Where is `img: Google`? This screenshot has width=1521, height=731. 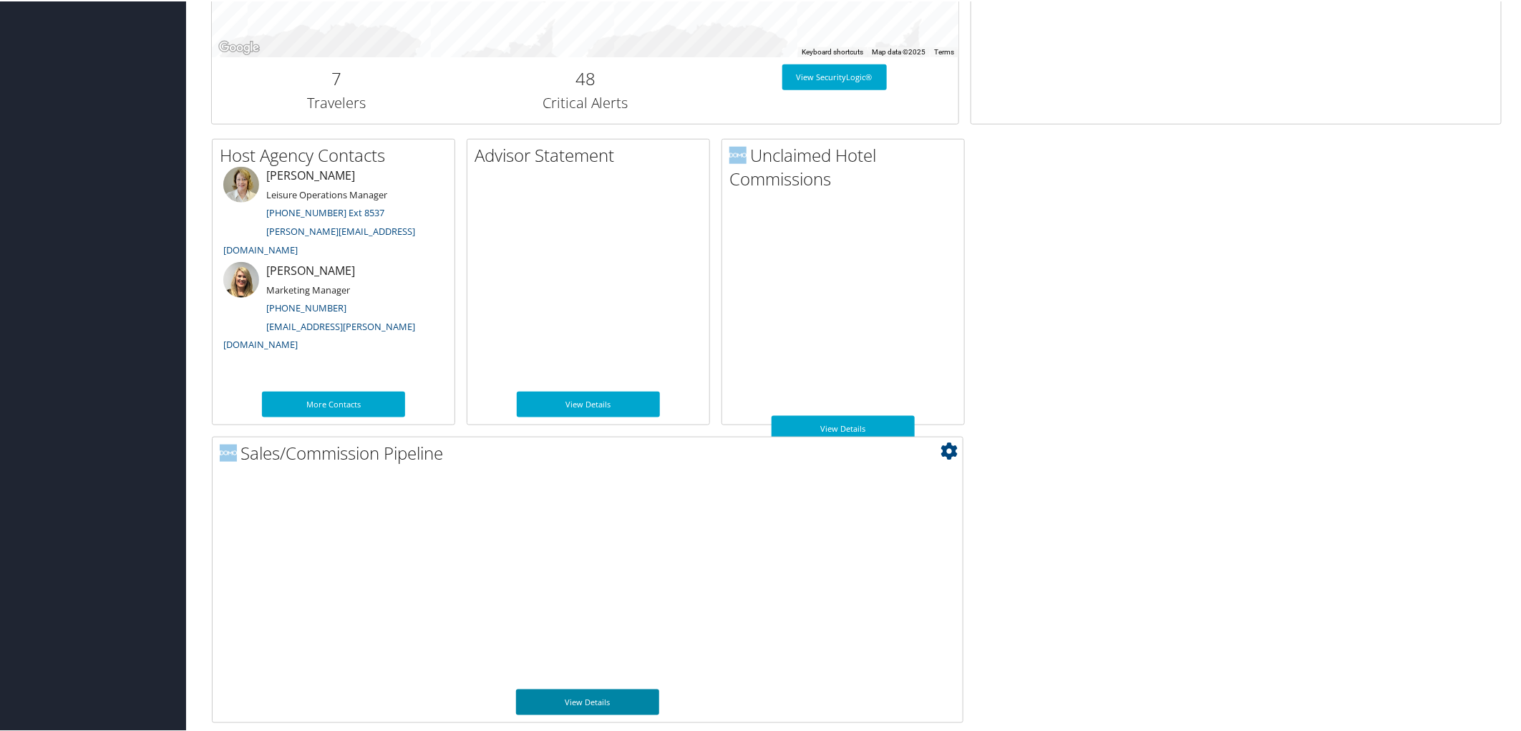
img: Google is located at coordinates (239, 47).